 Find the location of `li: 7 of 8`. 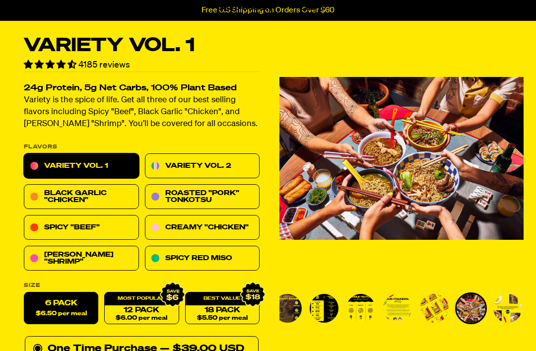

li: 7 of 8 is located at coordinates (401, 158).